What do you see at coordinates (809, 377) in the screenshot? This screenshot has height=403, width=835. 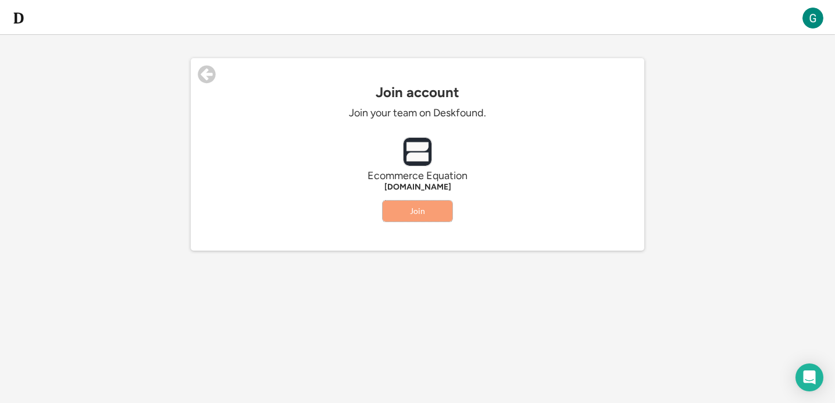 I see `div: Open Intercom Messenger` at bounding box center [809, 377].